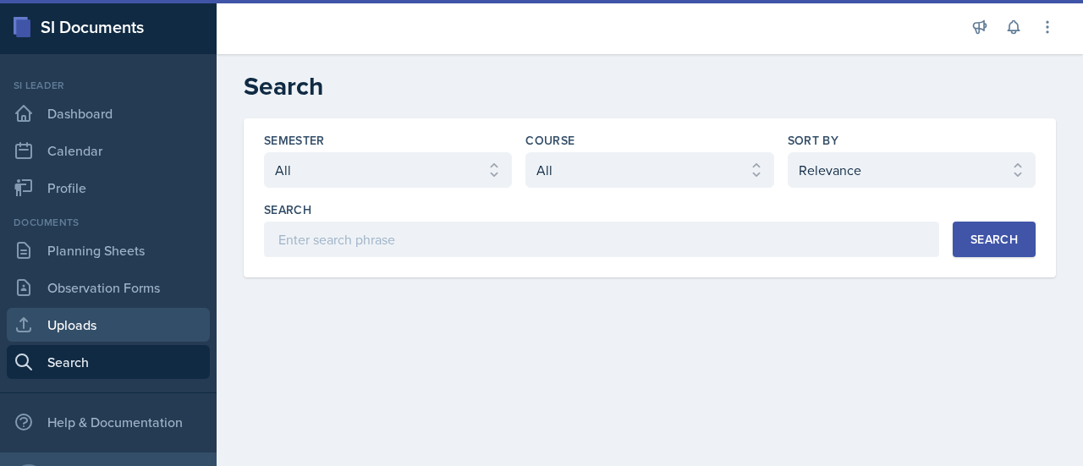 This screenshot has height=466, width=1083. I want to click on label: Sort By, so click(813, 140).